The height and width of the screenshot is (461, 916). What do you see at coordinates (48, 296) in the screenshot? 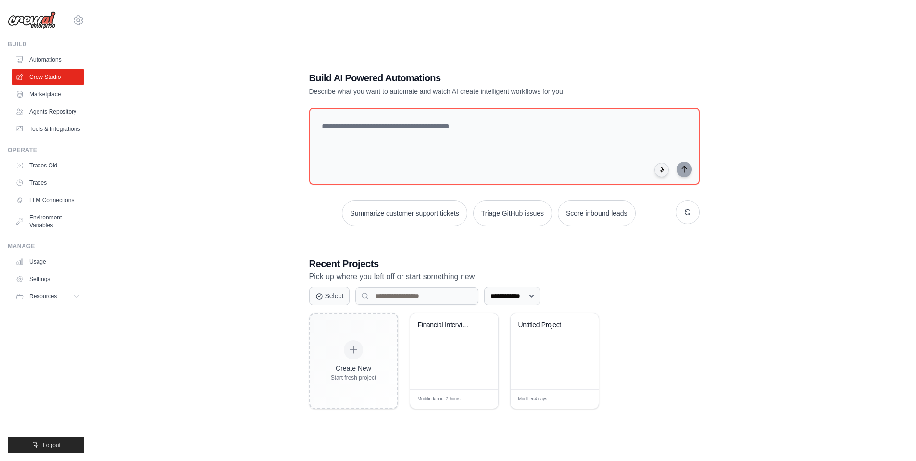
I see `button: Resources` at bounding box center [48, 296].